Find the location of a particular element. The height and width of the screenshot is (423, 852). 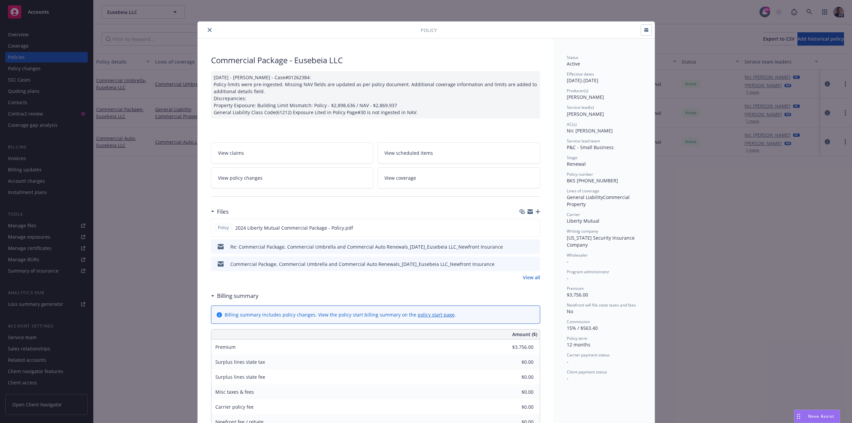

span: Status is located at coordinates (572, 57).